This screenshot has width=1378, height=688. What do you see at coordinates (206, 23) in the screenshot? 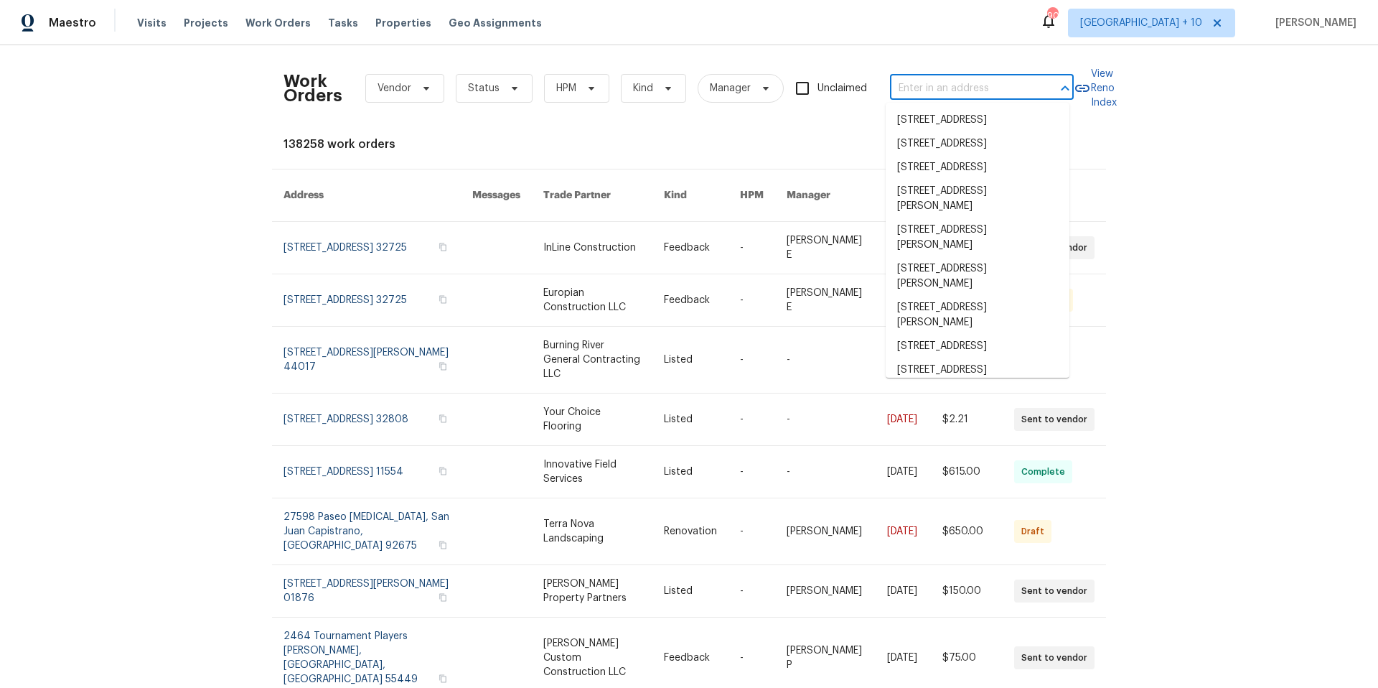
I see `span: Projects` at bounding box center [206, 23].